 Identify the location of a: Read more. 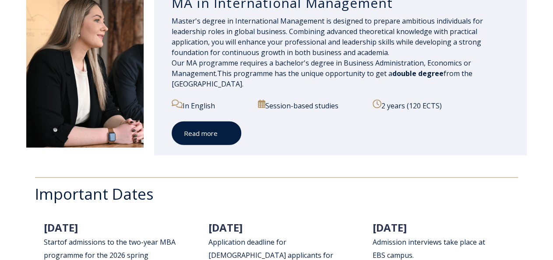
(206, 133).